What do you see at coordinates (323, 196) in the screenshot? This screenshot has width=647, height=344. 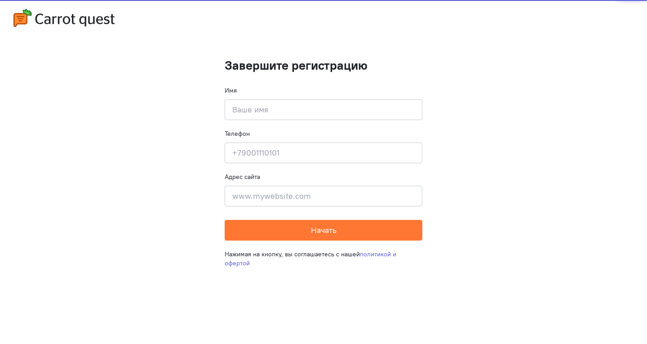 I see `input: www.mywebsite.com` at bounding box center [323, 196].